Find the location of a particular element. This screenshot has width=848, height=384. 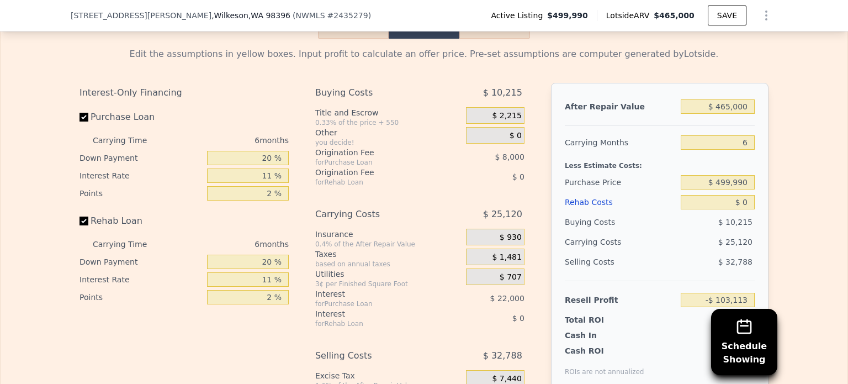

span: $ 2,215 is located at coordinates (506, 116).